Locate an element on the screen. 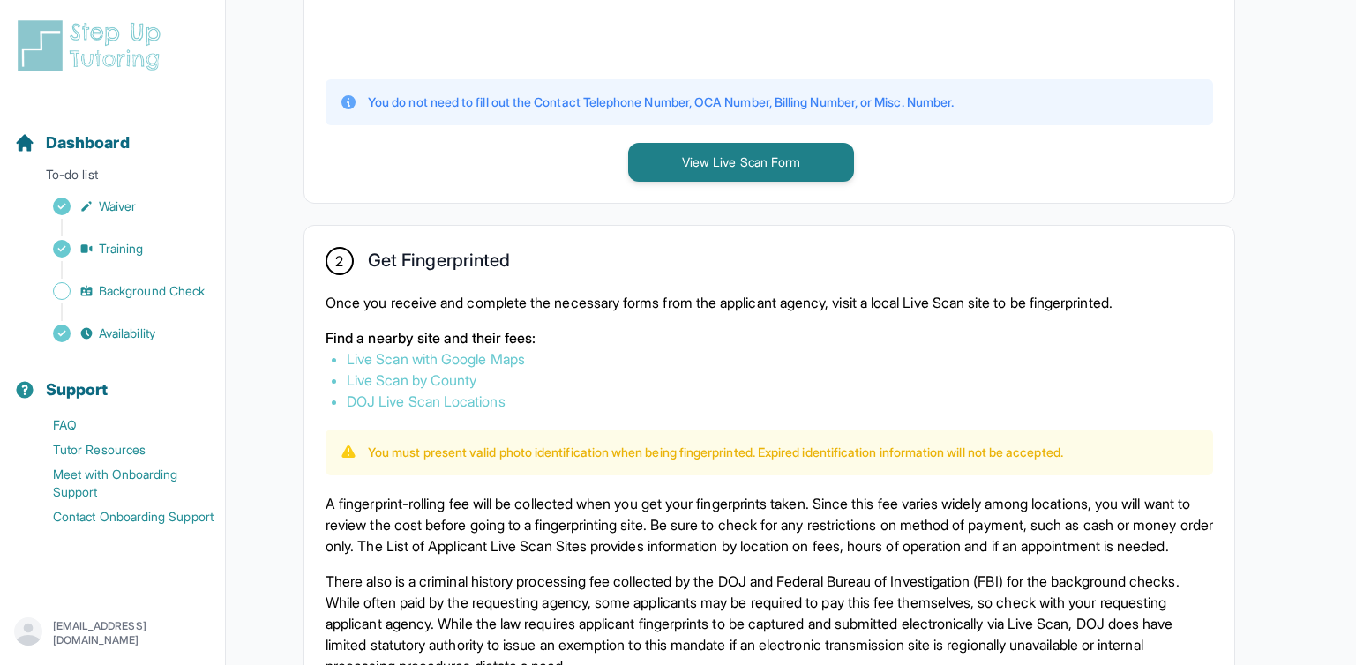  span: Training is located at coordinates (121, 249).